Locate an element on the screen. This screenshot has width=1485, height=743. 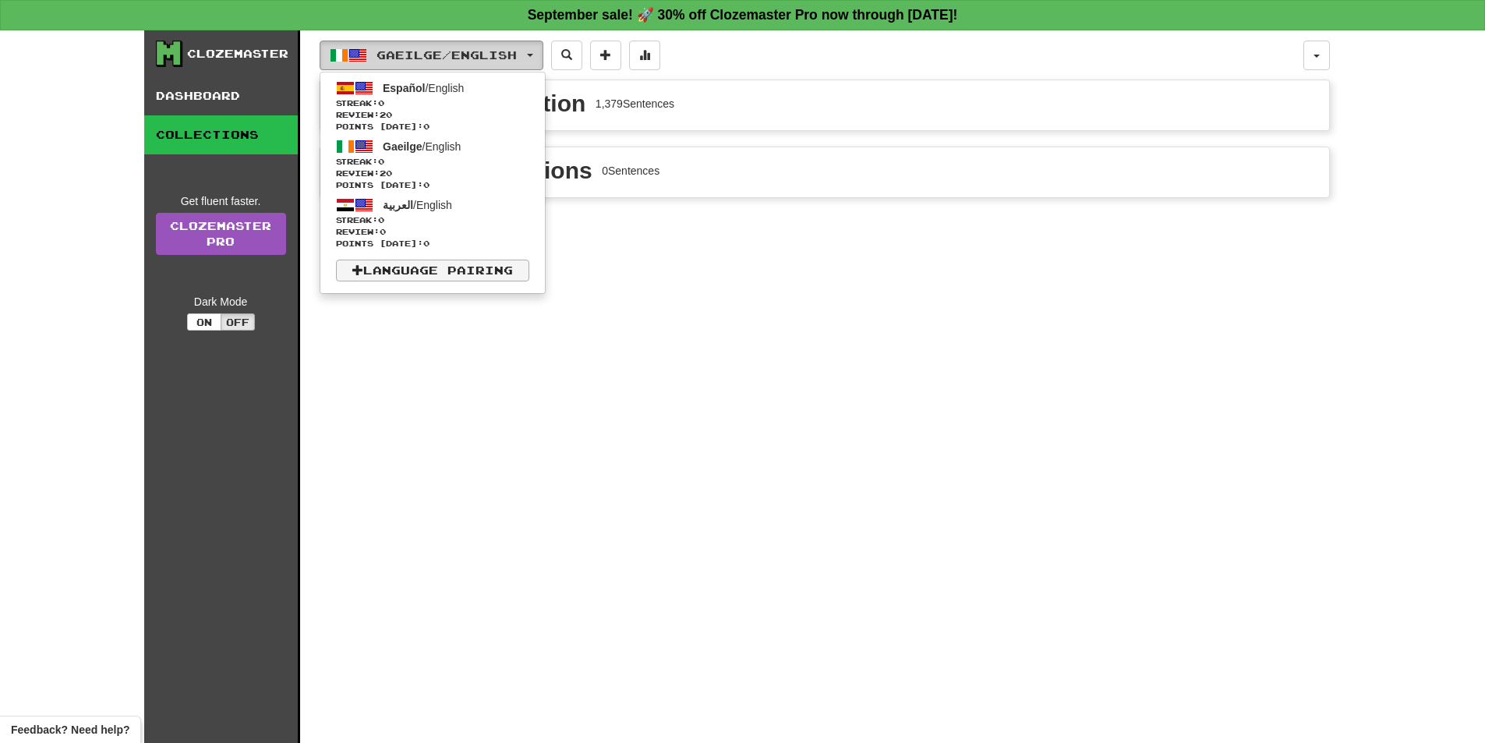
a: ClozemasterPro is located at coordinates (221, 234).